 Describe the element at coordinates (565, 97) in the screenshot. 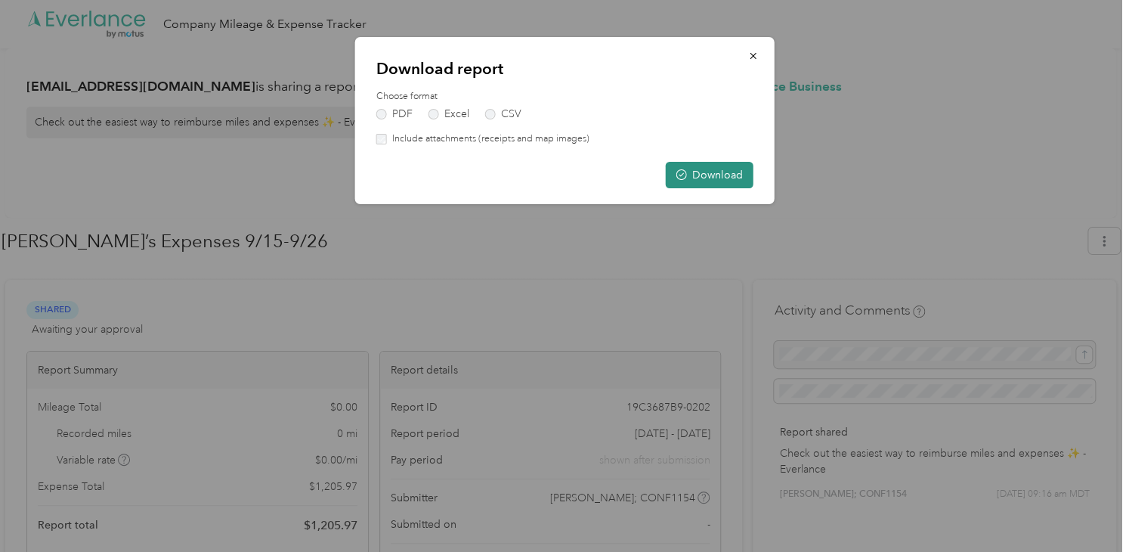

I see `label: Choose format` at that location.